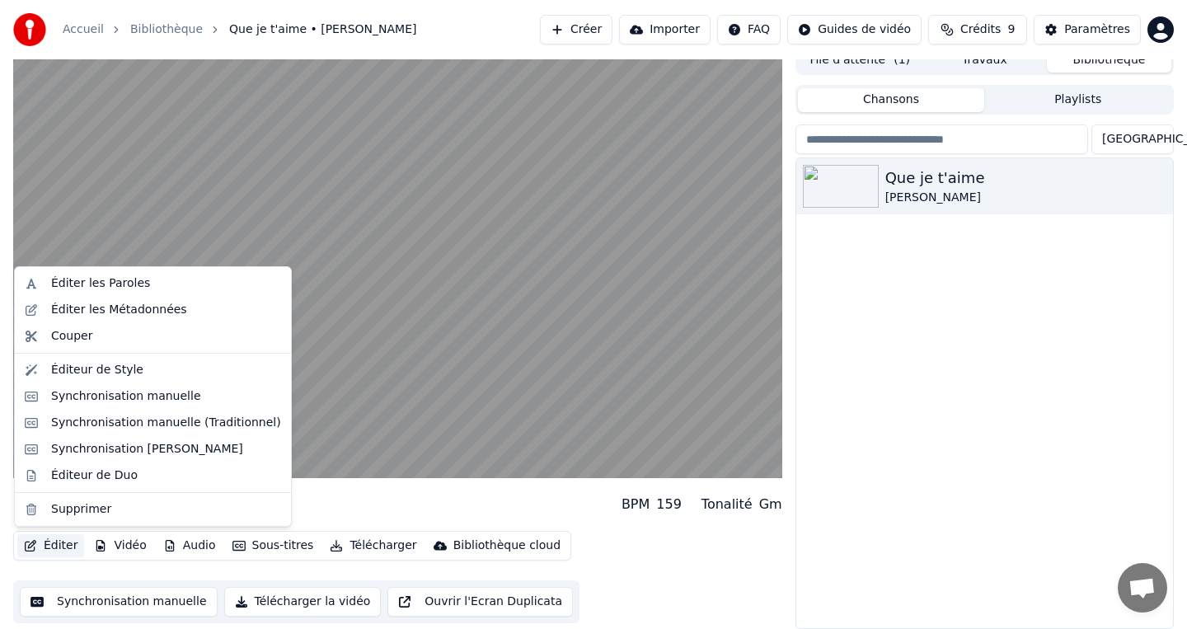 Image resolution: width=1187 pixels, height=629 pixels. Describe the element at coordinates (30, 30) in the screenshot. I see `img: youka` at that location.